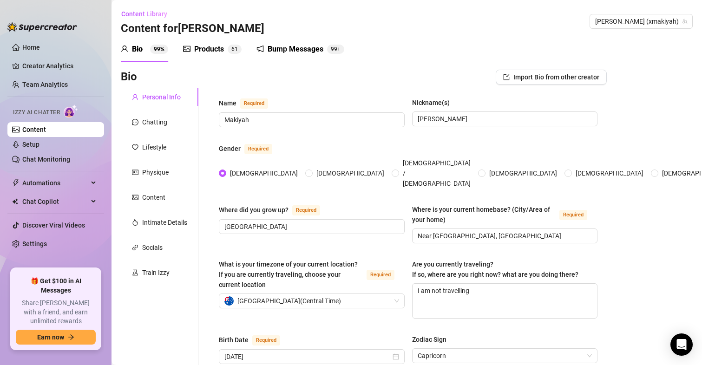  Describe the element at coordinates (484, 215) in the screenshot. I see `div: Where is your current homebase? (City/Area of your home)` at that location.